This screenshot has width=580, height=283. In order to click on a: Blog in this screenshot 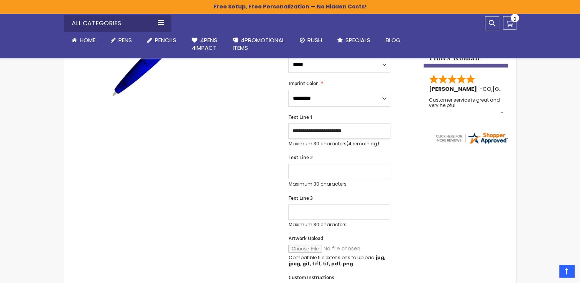, I will do `click(393, 40)`.